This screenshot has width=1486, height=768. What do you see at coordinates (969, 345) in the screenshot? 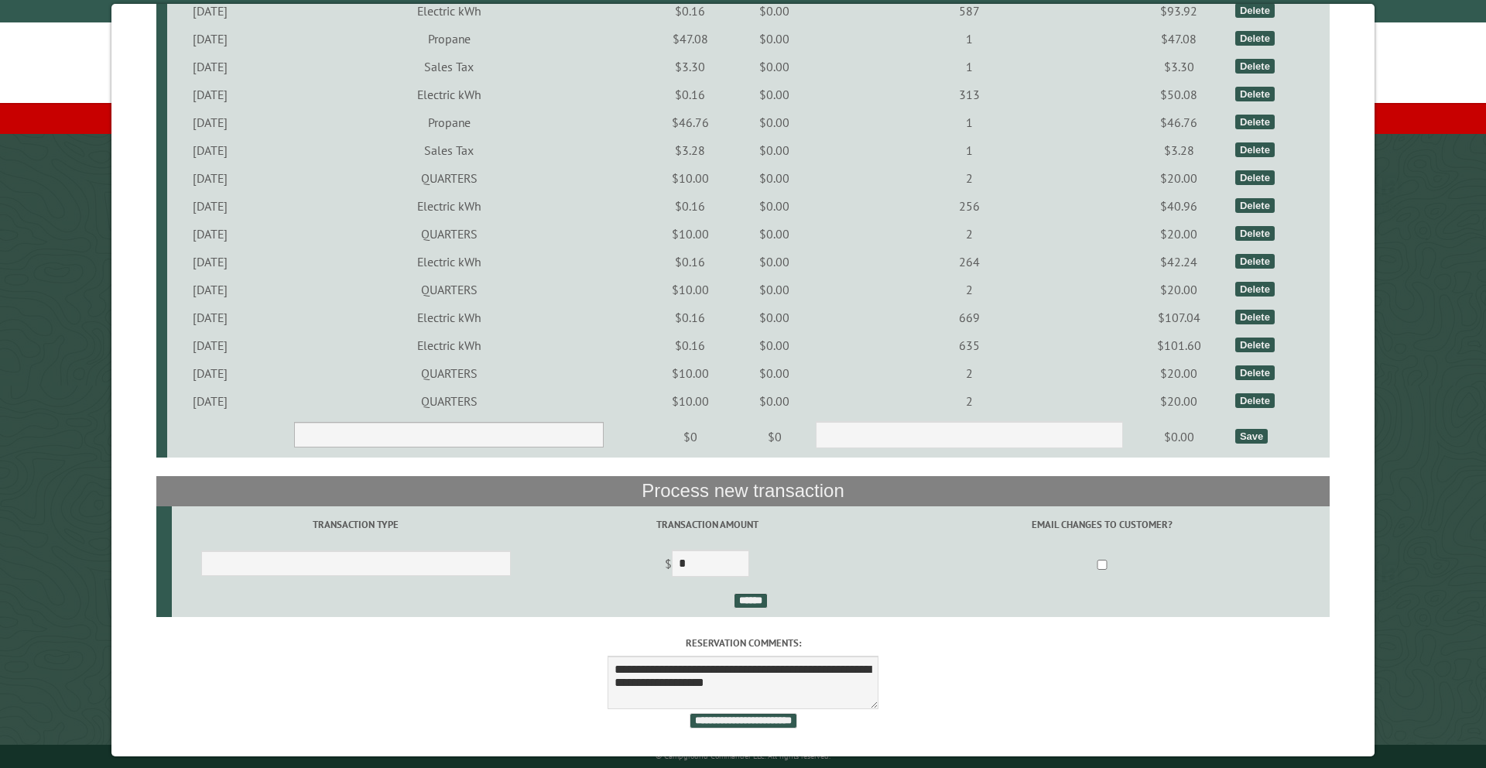
I see `td: 635` at bounding box center [969, 345].